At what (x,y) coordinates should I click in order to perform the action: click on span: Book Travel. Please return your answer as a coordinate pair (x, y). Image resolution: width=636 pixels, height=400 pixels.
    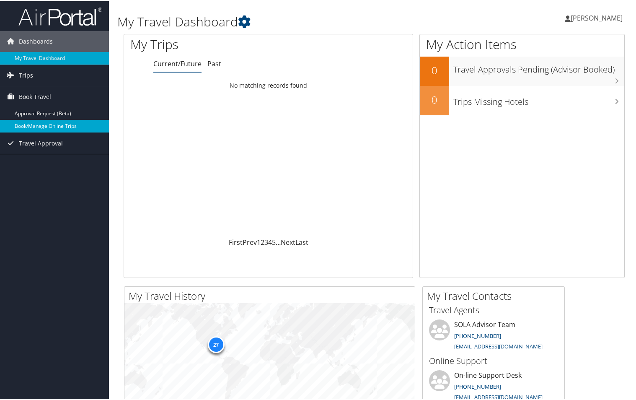
    Looking at the image, I should click on (35, 96).